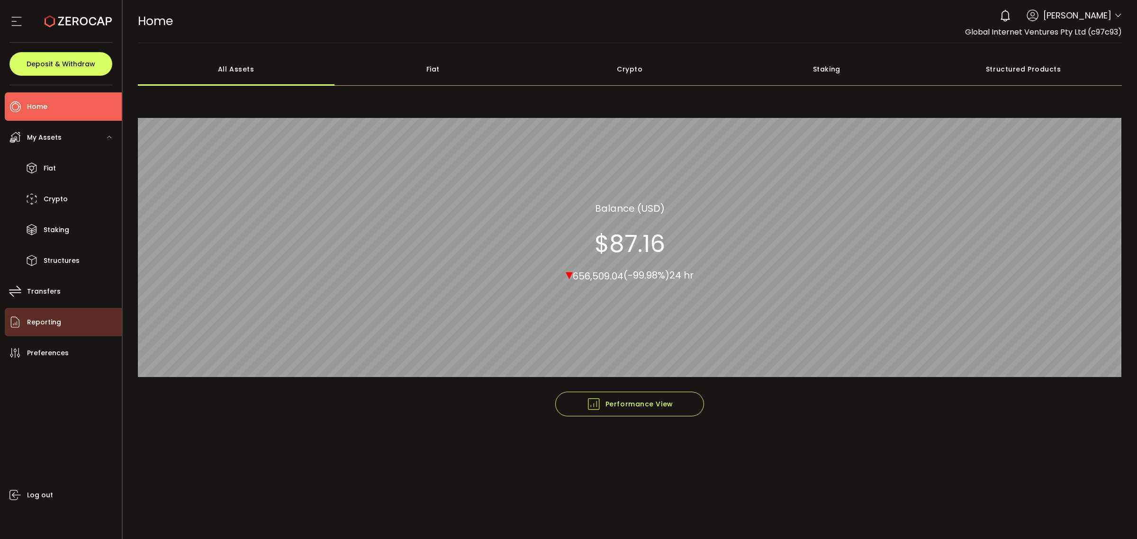  What do you see at coordinates (1113, 516) in the screenshot?
I see `div: Chat Widget` at bounding box center [1113, 516].